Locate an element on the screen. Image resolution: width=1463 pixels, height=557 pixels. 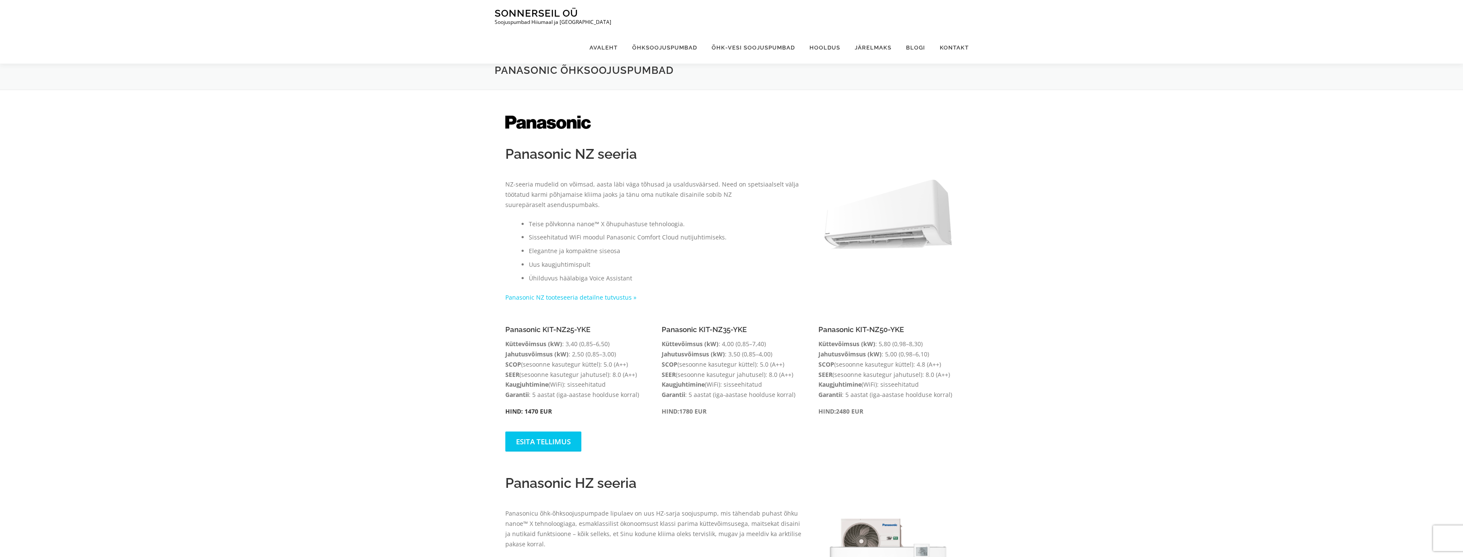
h4: Panasonic KIT-NZ25-YKE is located at coordinates (575, 330).